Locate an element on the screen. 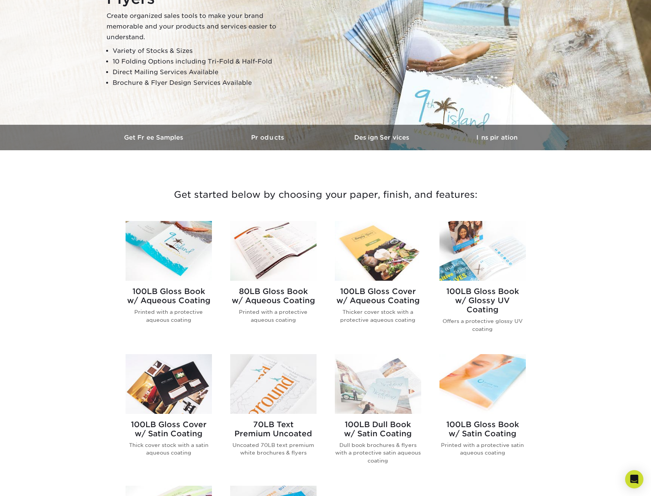  li: Variety of Stocks & Sizes is located at coordinates (205, 51).